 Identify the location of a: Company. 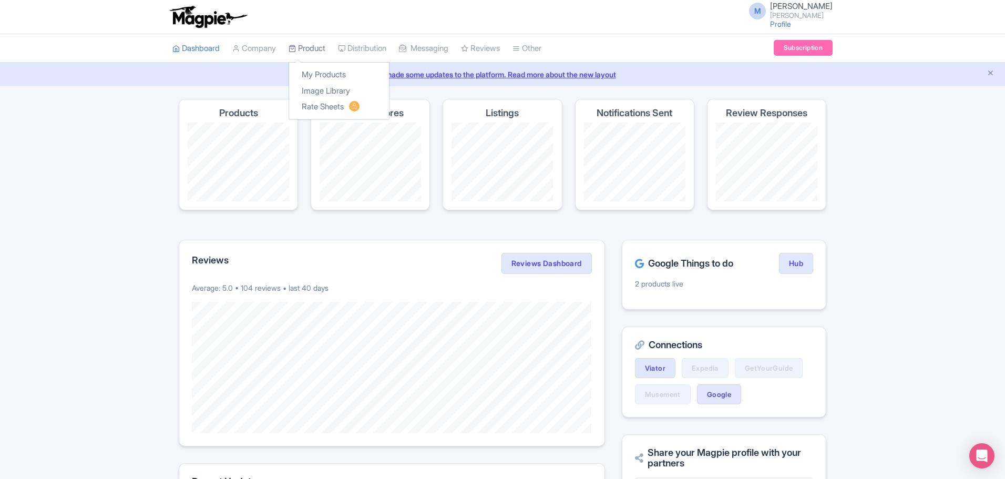
(254, 48).